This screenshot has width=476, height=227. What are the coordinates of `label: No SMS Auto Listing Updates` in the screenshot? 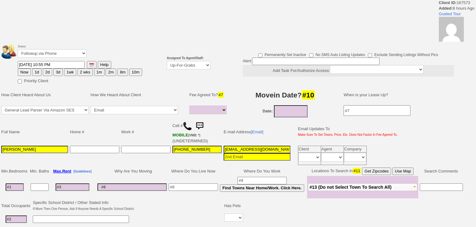 It's located at (337, 54).